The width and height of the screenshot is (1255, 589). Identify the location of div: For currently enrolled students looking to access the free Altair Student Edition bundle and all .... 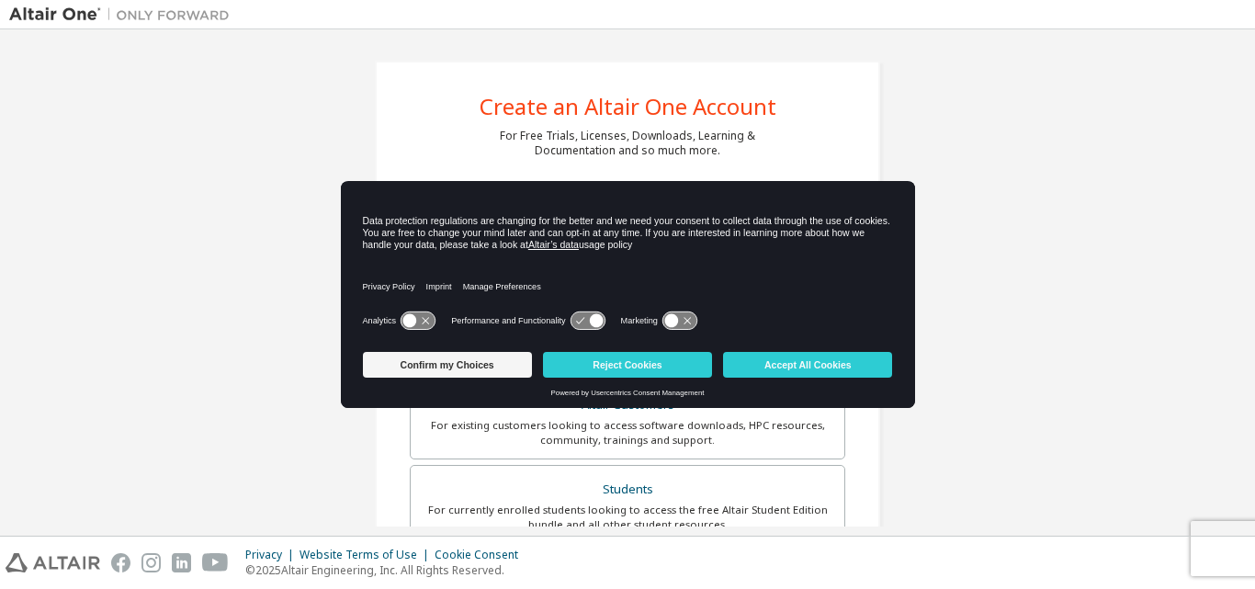
(627, 517).